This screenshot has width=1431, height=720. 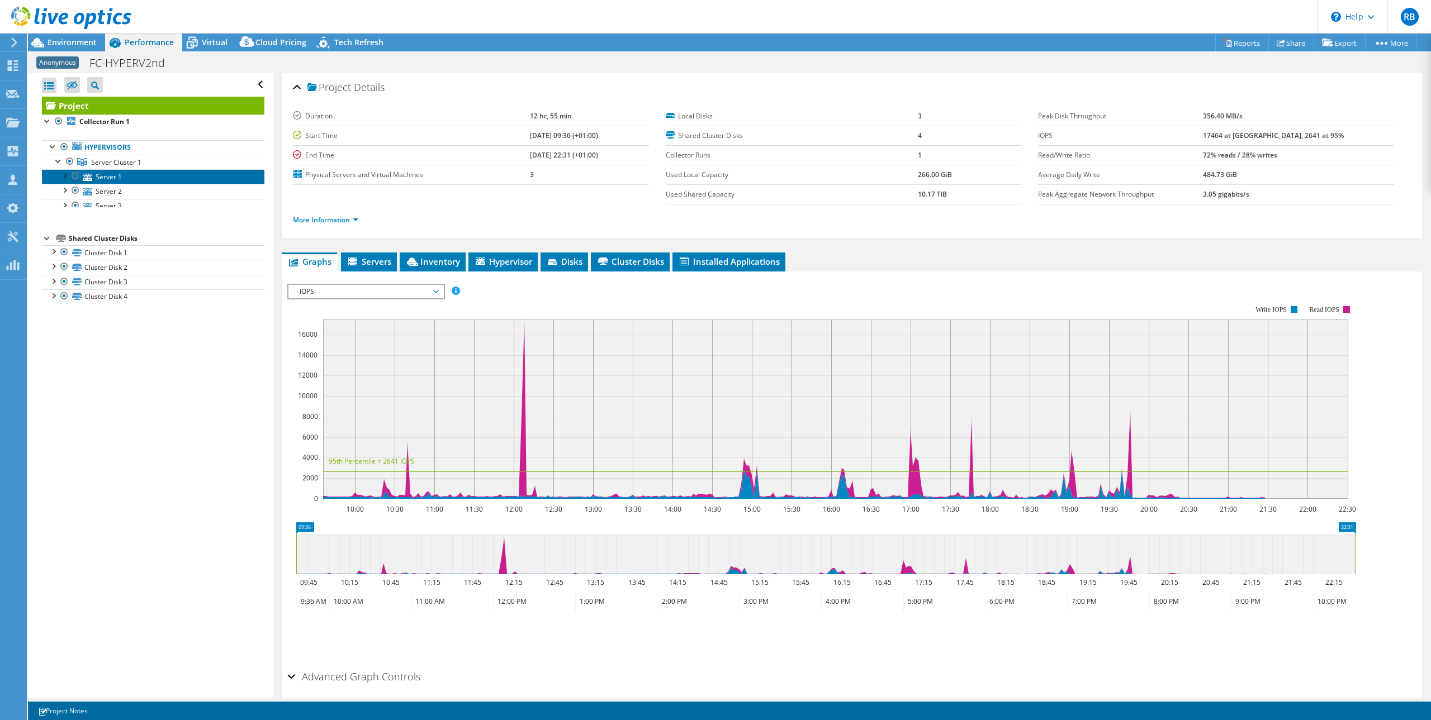 What do you see at coordinates (1325, 310) in the screenshot?
I see `text: Read IOPS` at bounding box center [1325, 310].